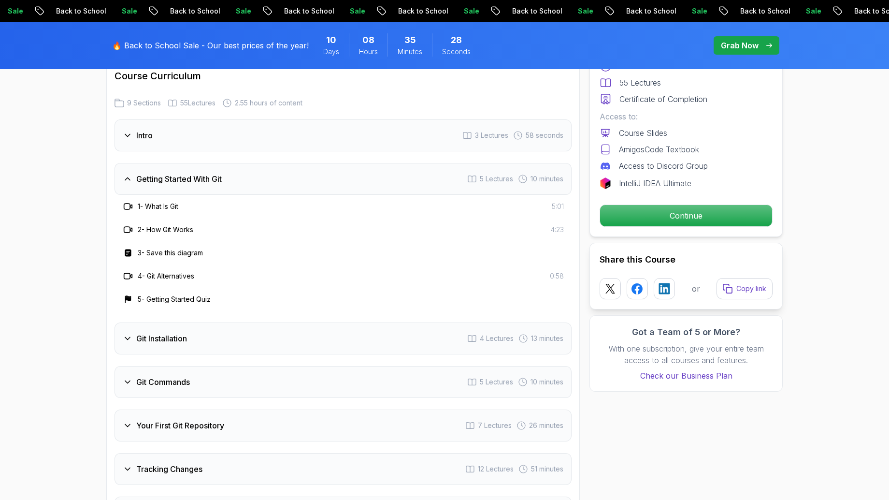 The image size is (889, 500). I want to click on span: Days, so click(331, 52).